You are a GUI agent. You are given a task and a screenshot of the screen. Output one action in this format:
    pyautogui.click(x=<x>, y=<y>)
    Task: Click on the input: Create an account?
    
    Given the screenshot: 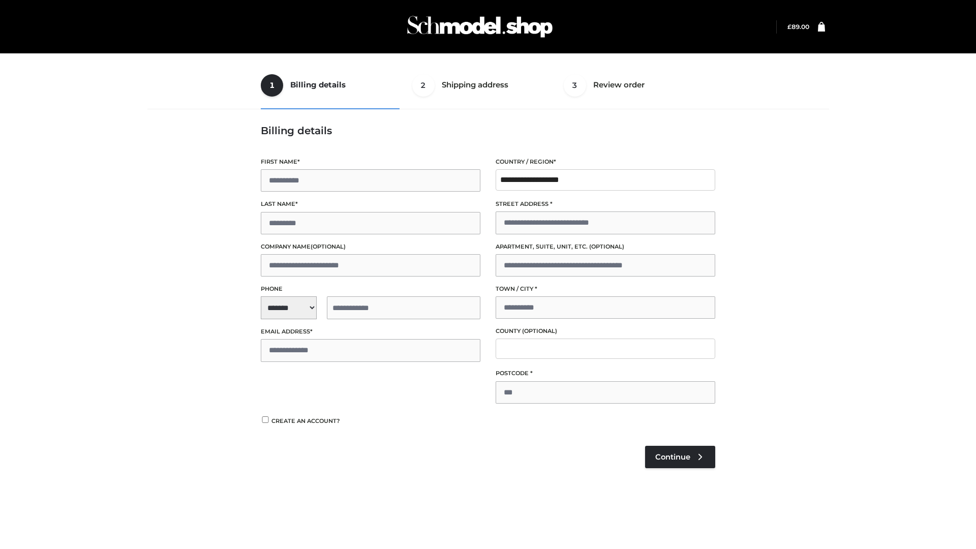 What is the action you would take?
    pyautogui.click(x=265, y=419)
    